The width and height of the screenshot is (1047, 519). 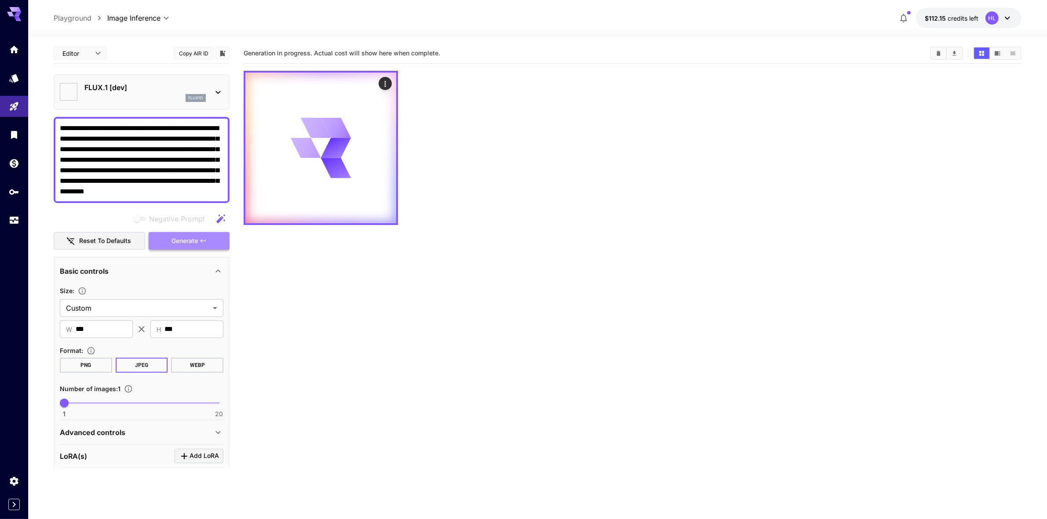 I want to click on button: Choose the file format for the output image., so click(x=91, y=351).